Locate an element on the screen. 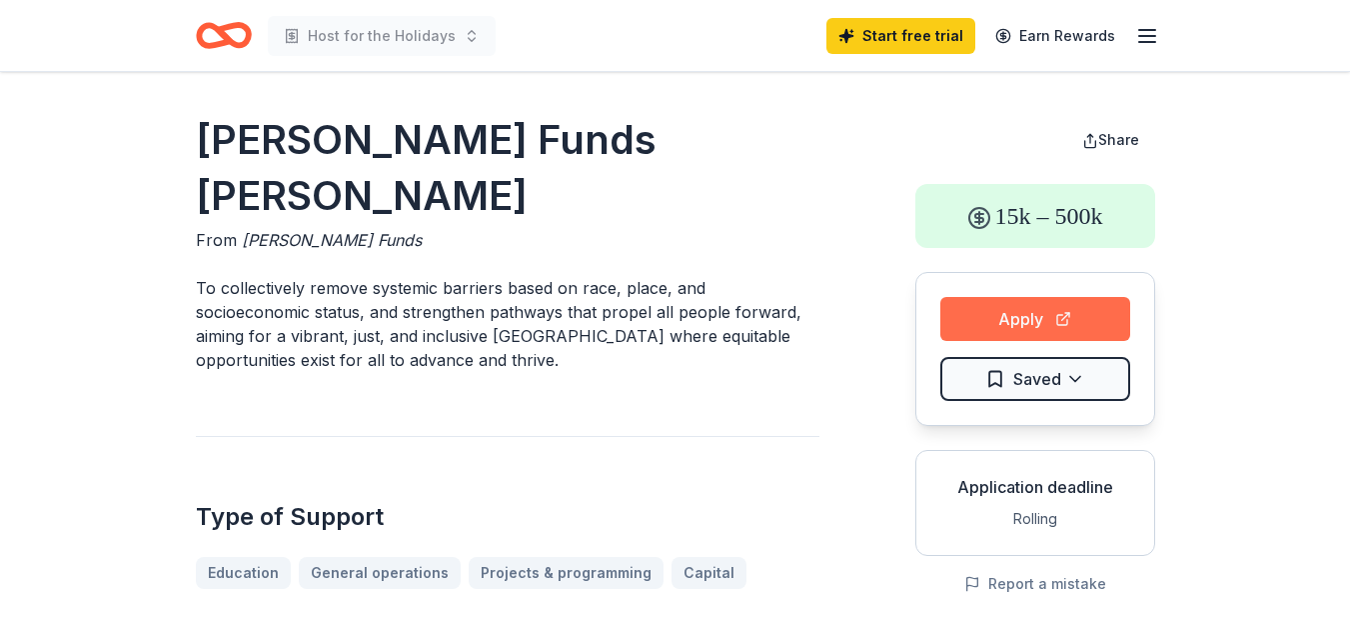 Image resolution: width=1350 pixels, height=633 pixels. a: Earn Rewards is located at coordinates (1055, 36).